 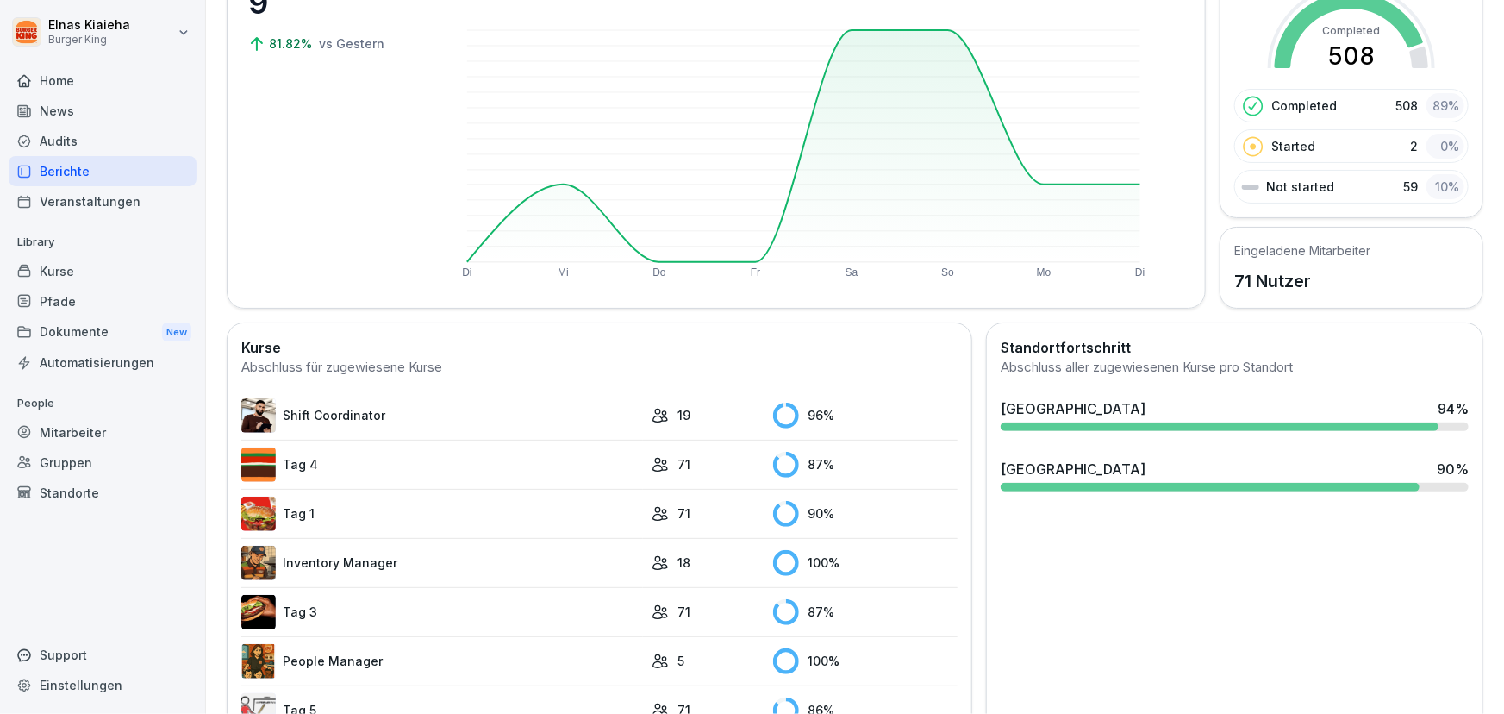 I want to click on text: Fr, so click(x=755, y=272).